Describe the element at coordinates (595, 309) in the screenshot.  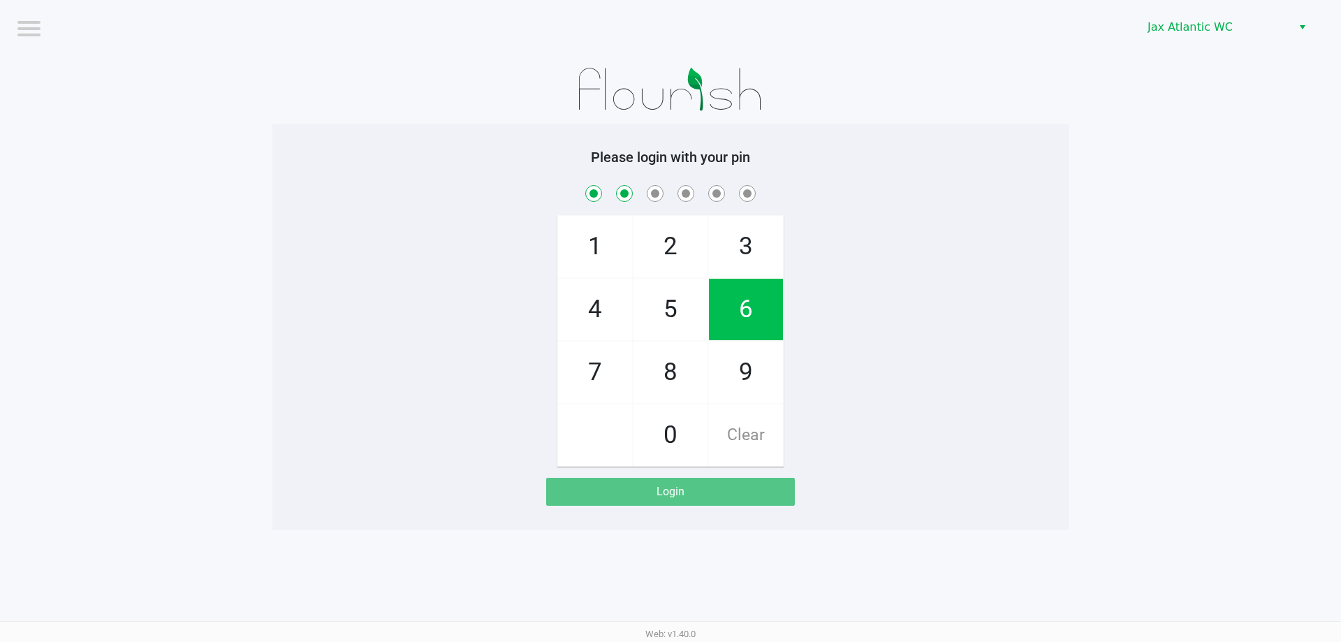
I see `span: 4` at that location.